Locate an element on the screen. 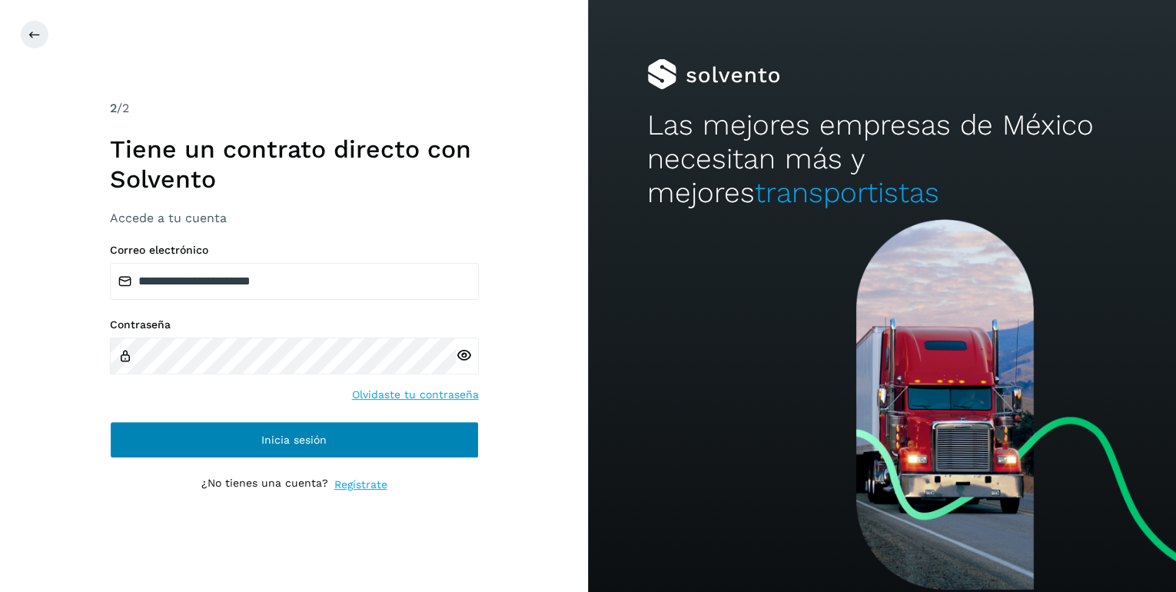 This screenshot has height=592, width=1176. button: Inicia sesión is located at coordinates (294, 439).